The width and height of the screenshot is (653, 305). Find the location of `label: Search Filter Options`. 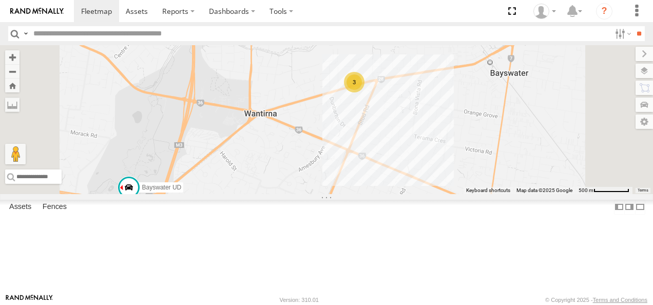

label: Search Filter Options is located at coordinates (622, 33).